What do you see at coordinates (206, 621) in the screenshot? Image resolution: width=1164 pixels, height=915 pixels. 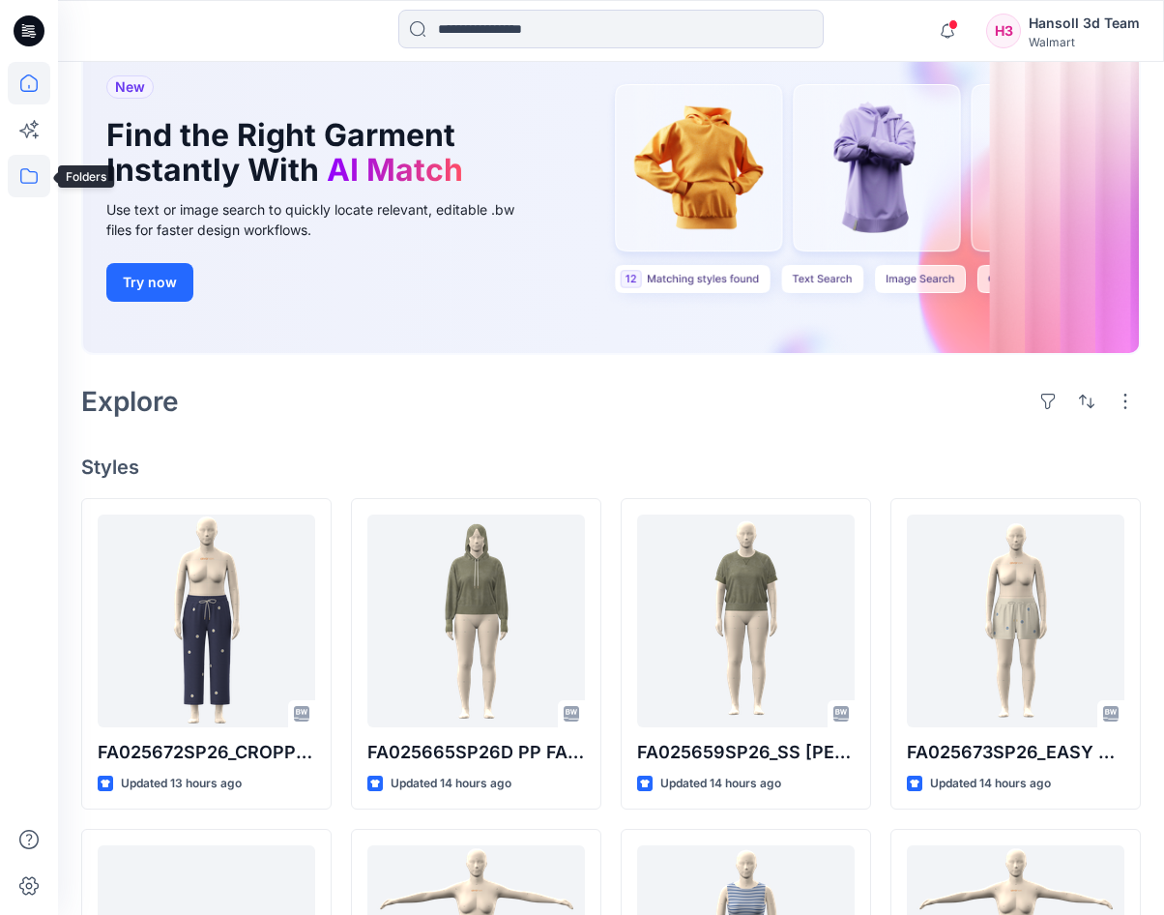 I see `a: FA025672SP26_CROPPED WL SWEATPANT` at bounding box center [206, 621].